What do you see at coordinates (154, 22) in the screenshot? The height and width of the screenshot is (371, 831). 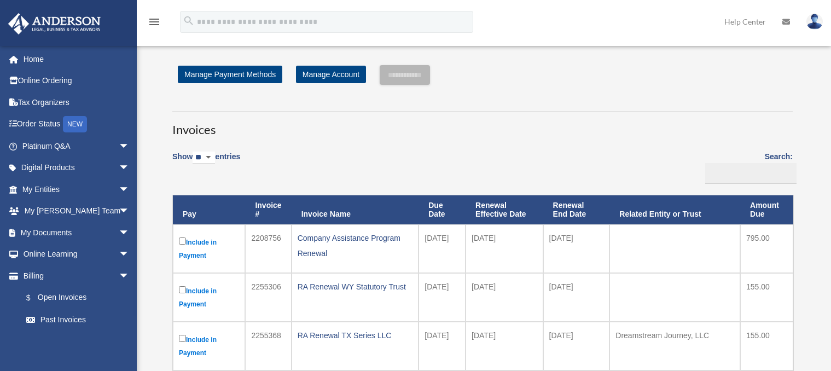 I see `i: menu` at bounding box center [154, 22].